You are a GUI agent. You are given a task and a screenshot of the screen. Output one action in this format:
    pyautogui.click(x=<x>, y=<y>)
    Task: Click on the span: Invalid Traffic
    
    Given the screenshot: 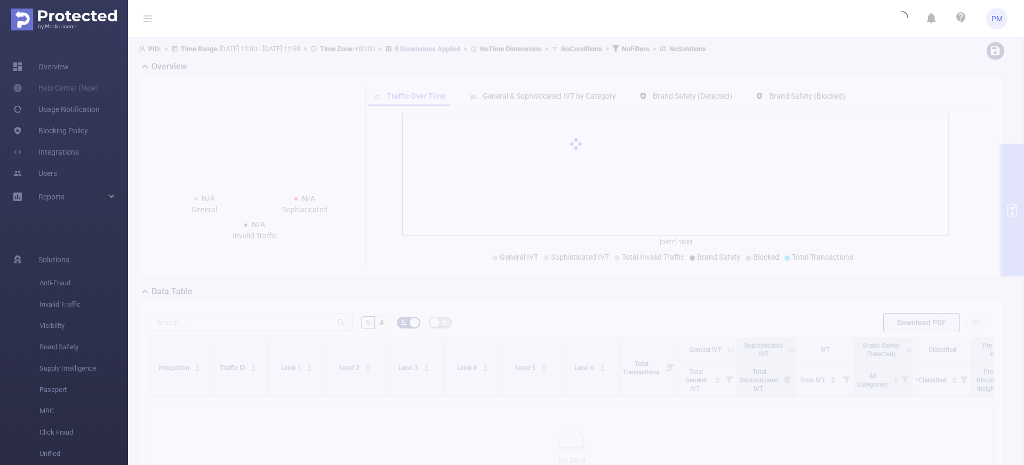 What is the action you would take?
    pyautogui.click(x=84, y=305)
    